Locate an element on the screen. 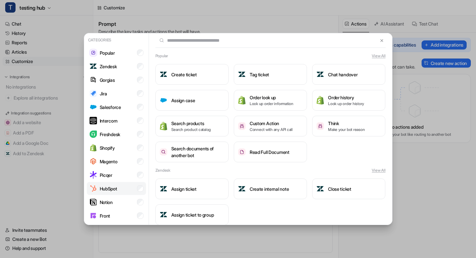 The height and width of the screenshot is (258, 476). img: Order history is located at coordinates (320, 100).